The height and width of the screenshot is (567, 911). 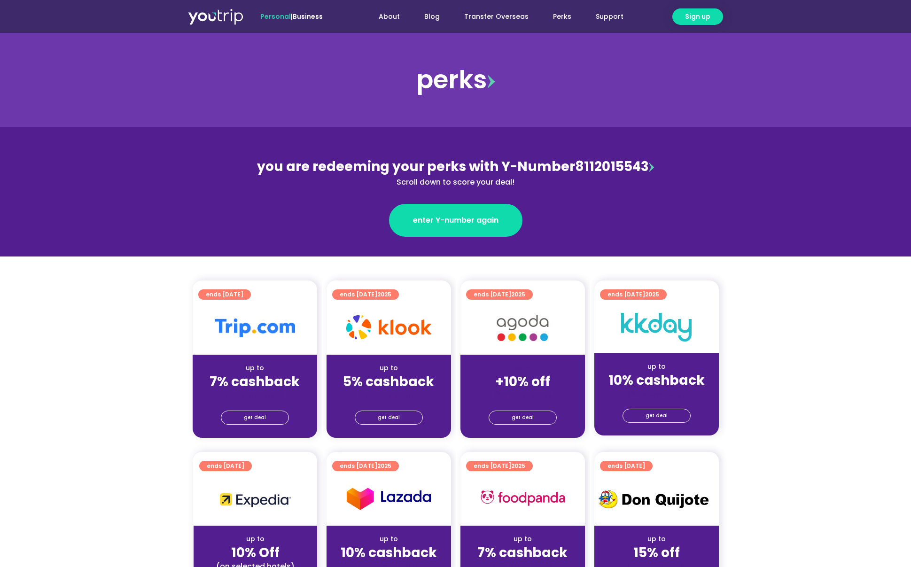 What do you see at coordinates (456, 172) in the screenshot?
I see `div: 8112015543` at bounding box center [456, 172].